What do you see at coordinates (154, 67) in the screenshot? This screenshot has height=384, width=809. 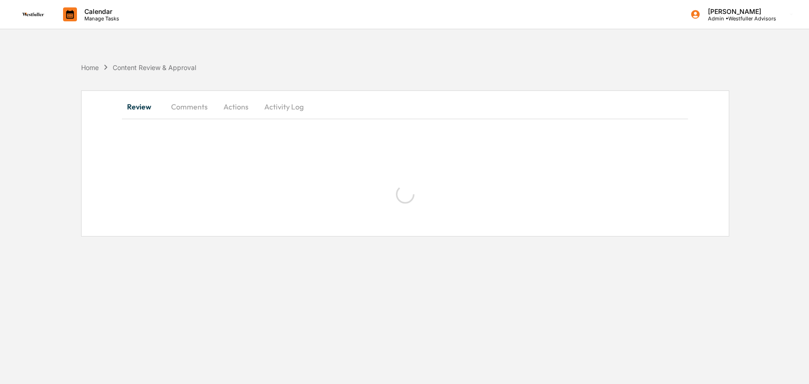 I see `div: Content Review & Approval` at bounding box center [154, 67].